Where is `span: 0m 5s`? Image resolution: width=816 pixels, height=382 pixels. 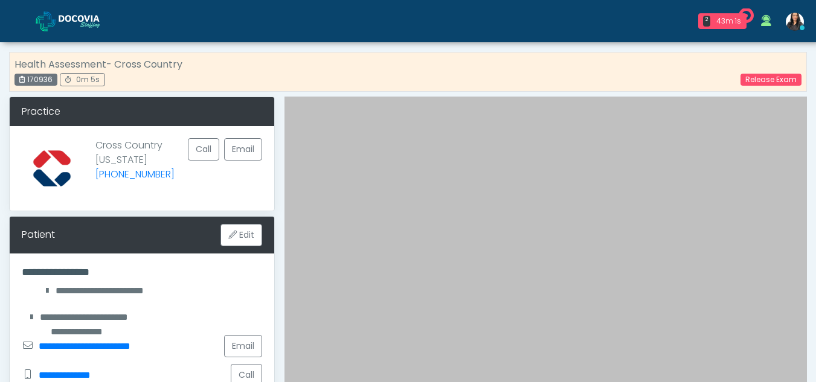 span: 0m 5s is located at coordinates (88, 79).